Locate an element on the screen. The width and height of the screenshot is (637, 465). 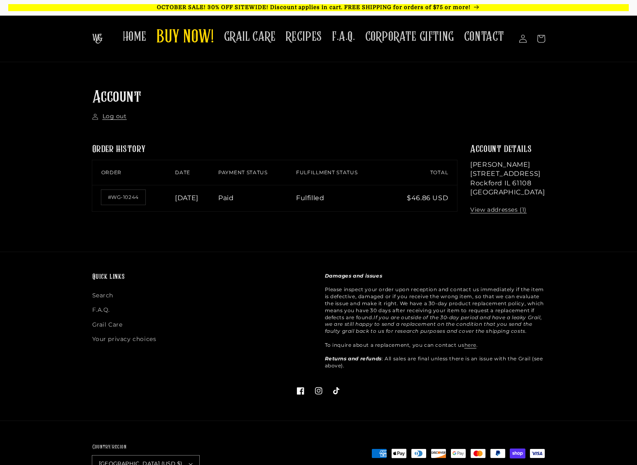
td: Paid is located at coordinates (257, 198).